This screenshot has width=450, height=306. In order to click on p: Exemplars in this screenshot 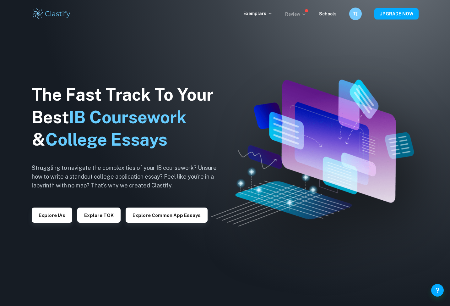, I will do `click(258, 14)`.